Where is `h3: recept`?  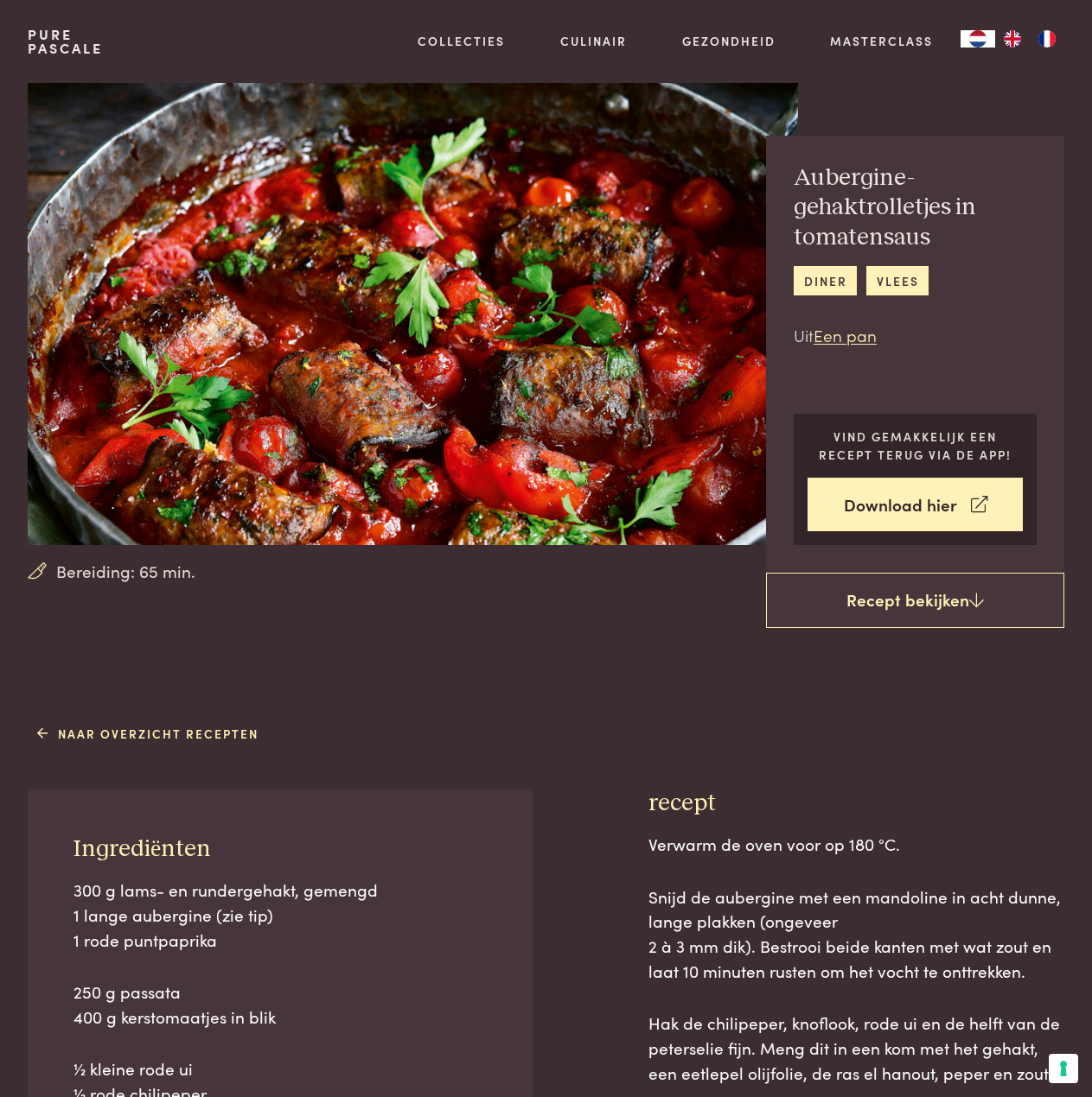 h3: recept is located at coordinates (856, 804).